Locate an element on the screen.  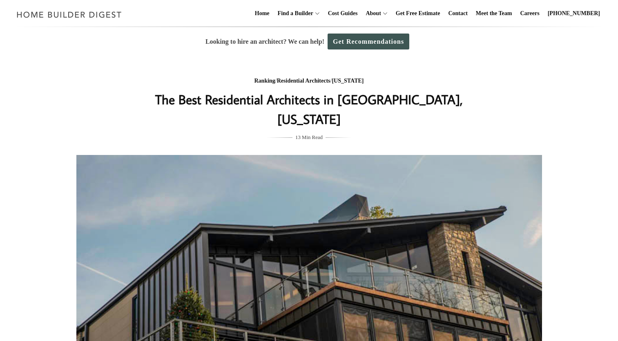
a: Get Recommendations is located at coordinates (369, 41).